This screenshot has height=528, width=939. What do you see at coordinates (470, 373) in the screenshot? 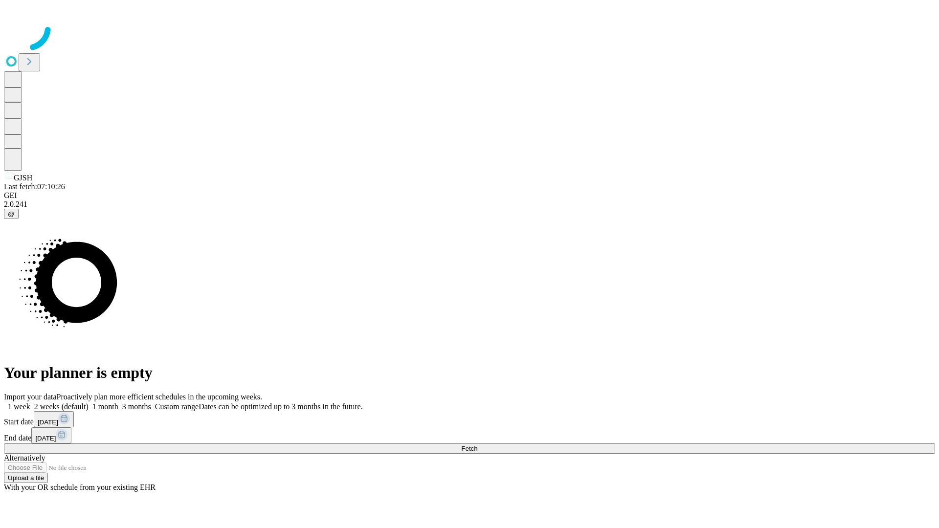
I see `h1: Your planner is empty` at bounding box center [470, 373].